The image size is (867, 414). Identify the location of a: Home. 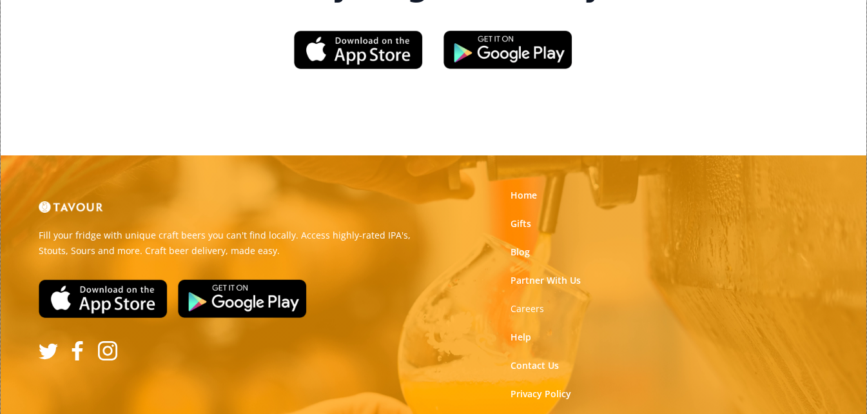
(523, 195).